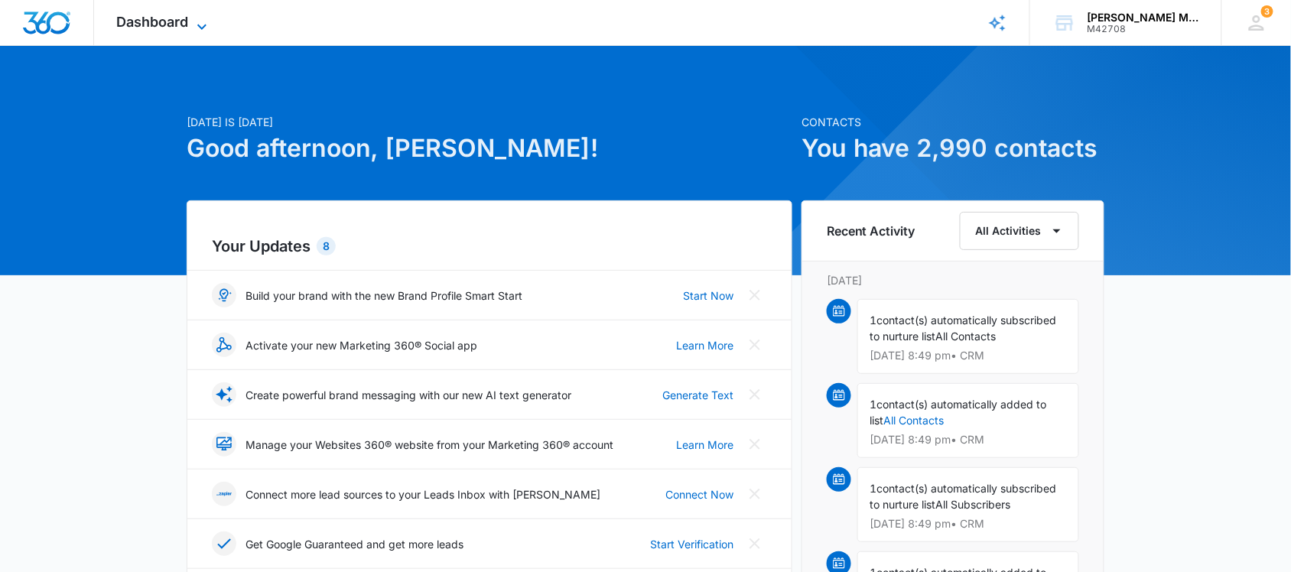  I want to click on div: account id, so click(1143, 29).